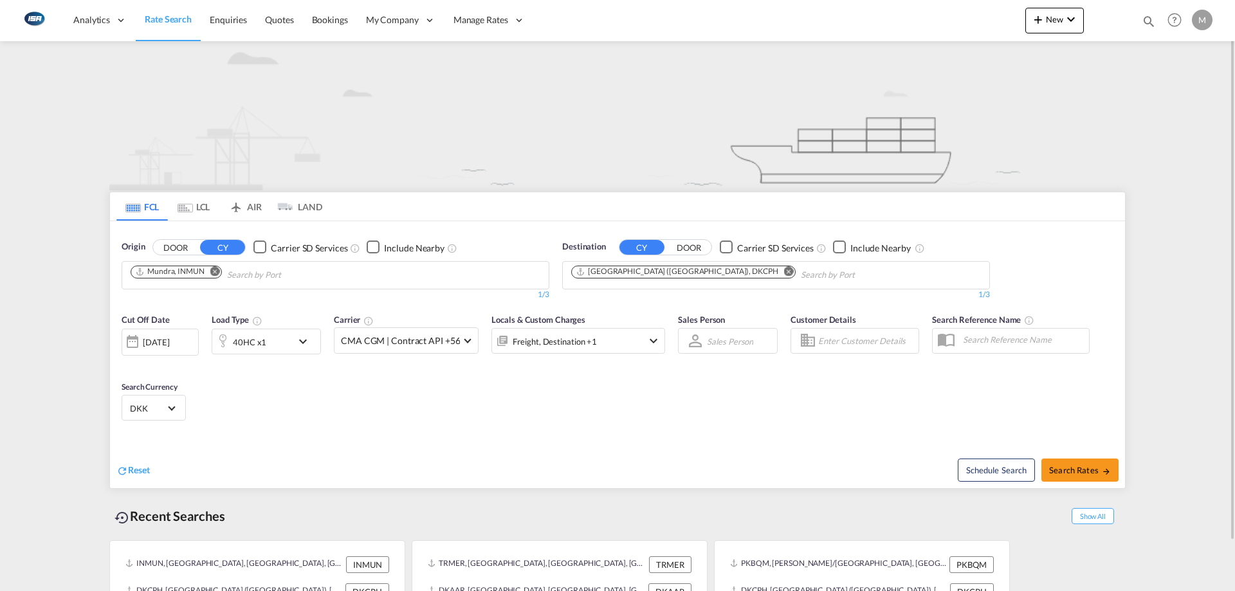  I want to click on div: TRMER, Mersin, Türkiye, South West Asia, Asia Pacific, so click(537, 565).